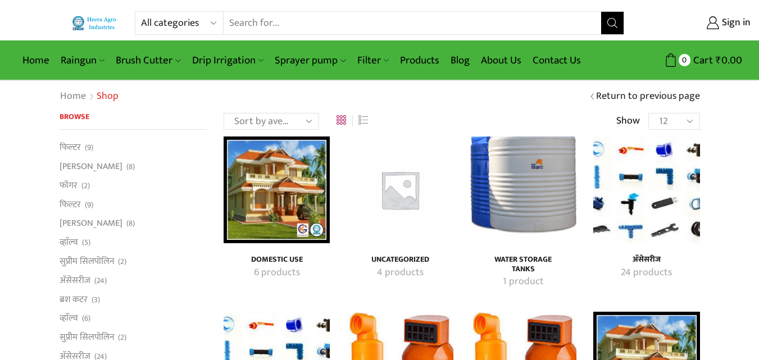  I want to click on h4: Domestic Use, so click(276, 260).